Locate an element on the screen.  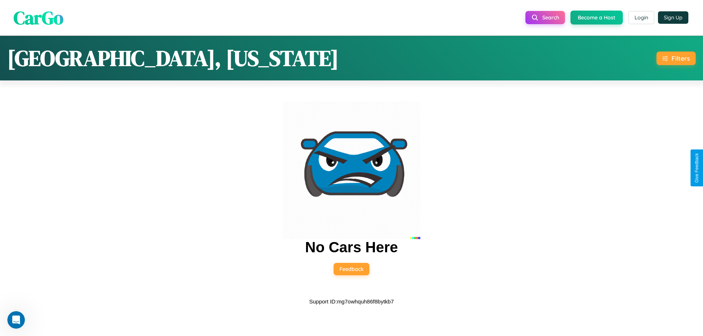
button: Login is located at coordinates (641, 18).